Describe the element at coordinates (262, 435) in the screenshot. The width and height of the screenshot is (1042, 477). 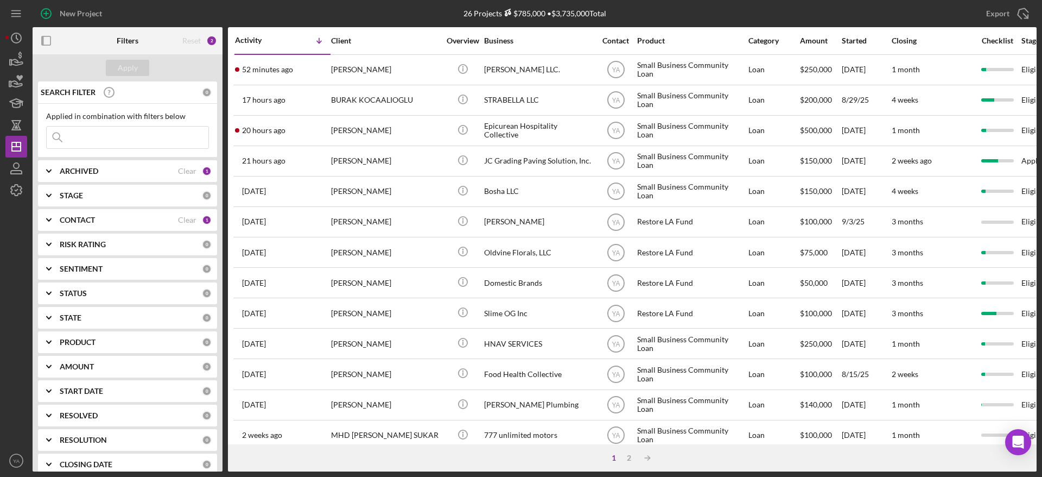
I see `time: 2025-09-06 22:03` at that location.